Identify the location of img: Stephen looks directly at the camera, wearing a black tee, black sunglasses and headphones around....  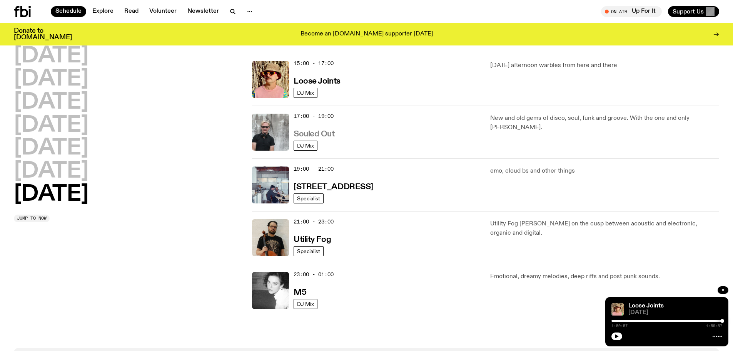
(270, 132).